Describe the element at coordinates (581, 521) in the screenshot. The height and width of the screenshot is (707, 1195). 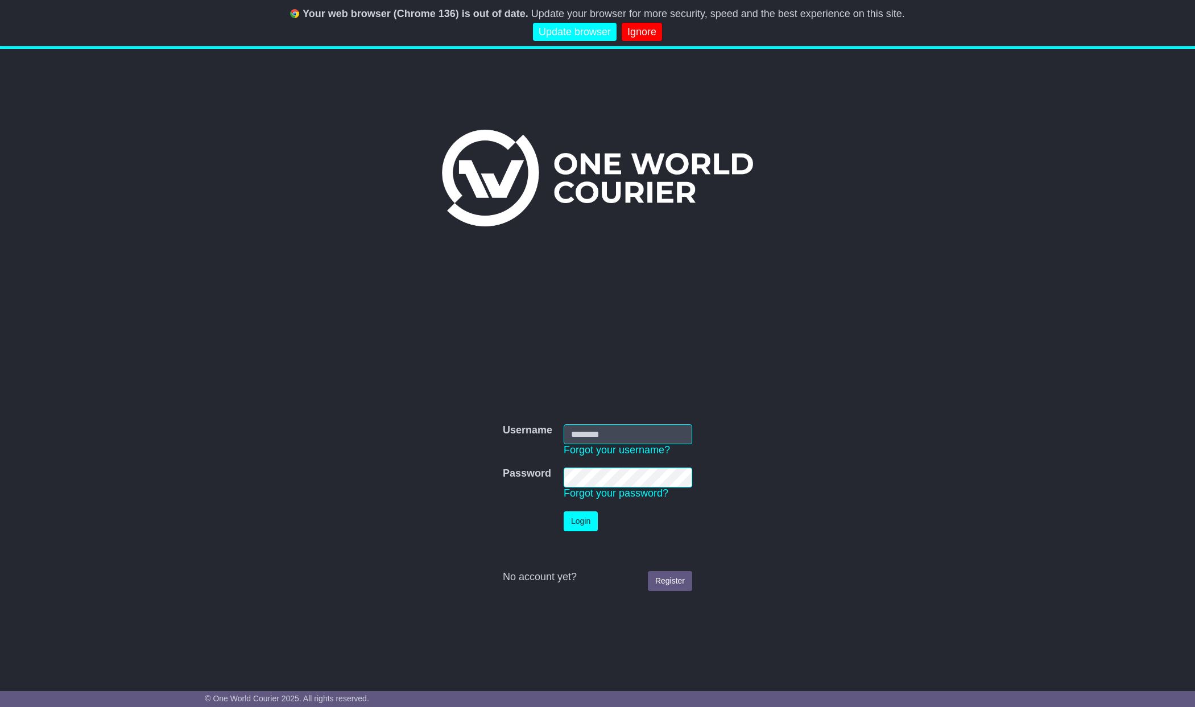
I see `button: Login` at that location.